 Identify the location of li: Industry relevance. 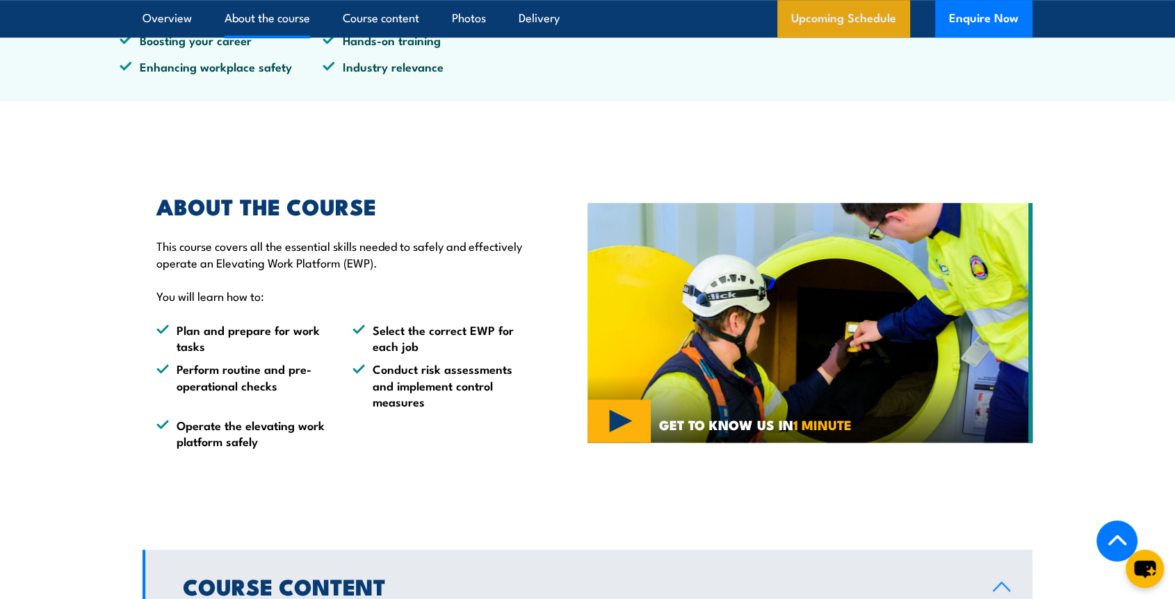
(424, 66).